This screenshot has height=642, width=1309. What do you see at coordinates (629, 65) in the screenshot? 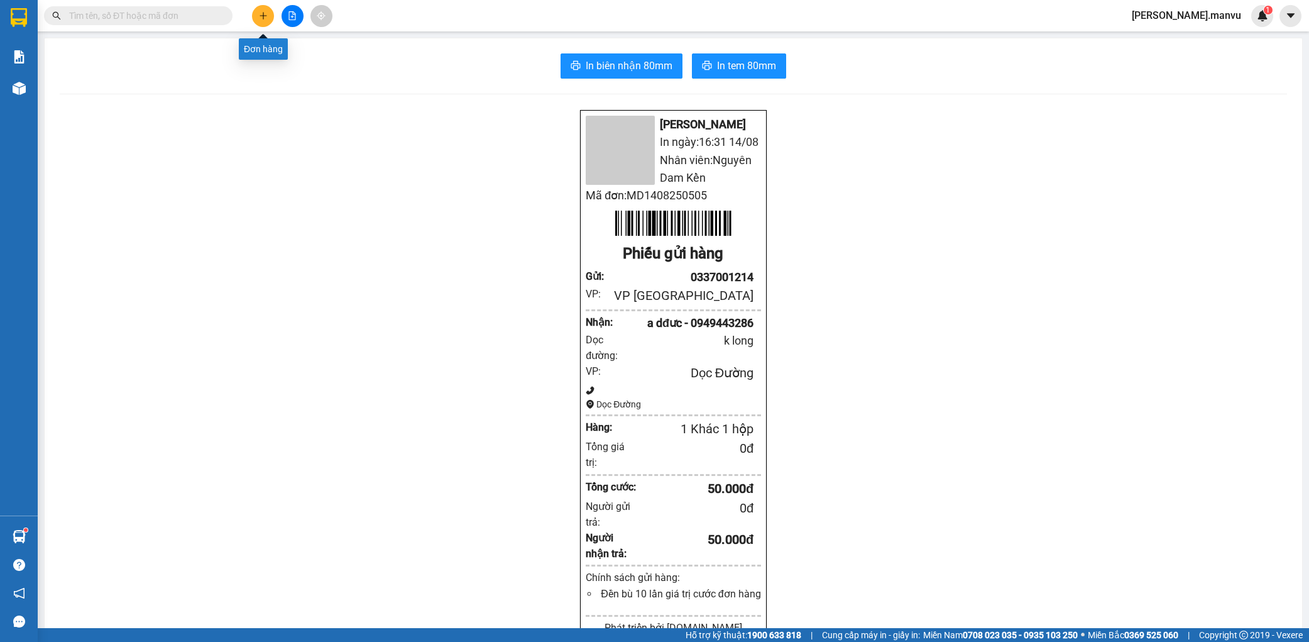
I see `span: In biên nhận 80mm` at bounding box center [629, 65].